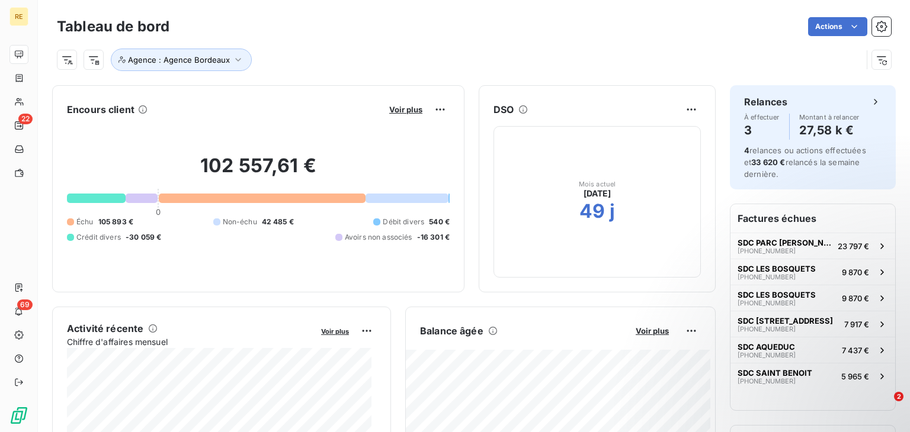  Describe the element at coordinates (451, 331) in the screenshot. I see `h6: Balance âgée` at that location.